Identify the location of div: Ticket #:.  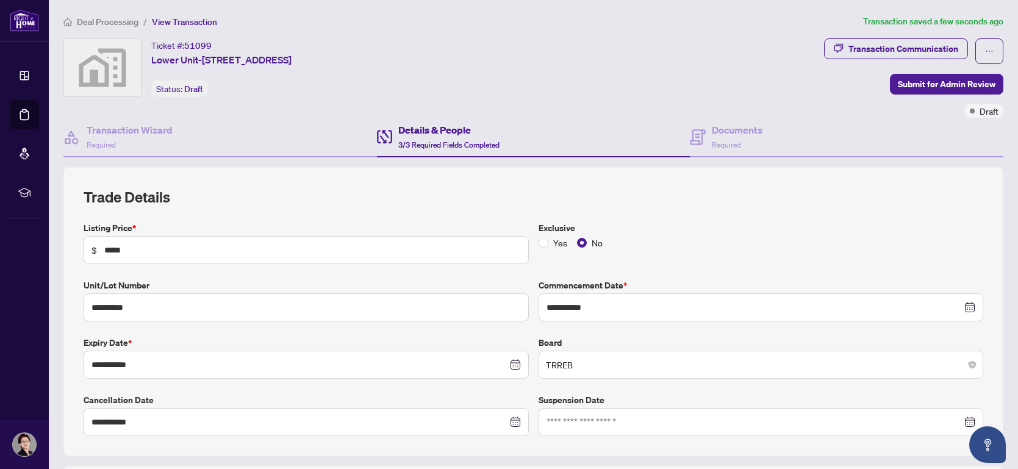
(181, 45).